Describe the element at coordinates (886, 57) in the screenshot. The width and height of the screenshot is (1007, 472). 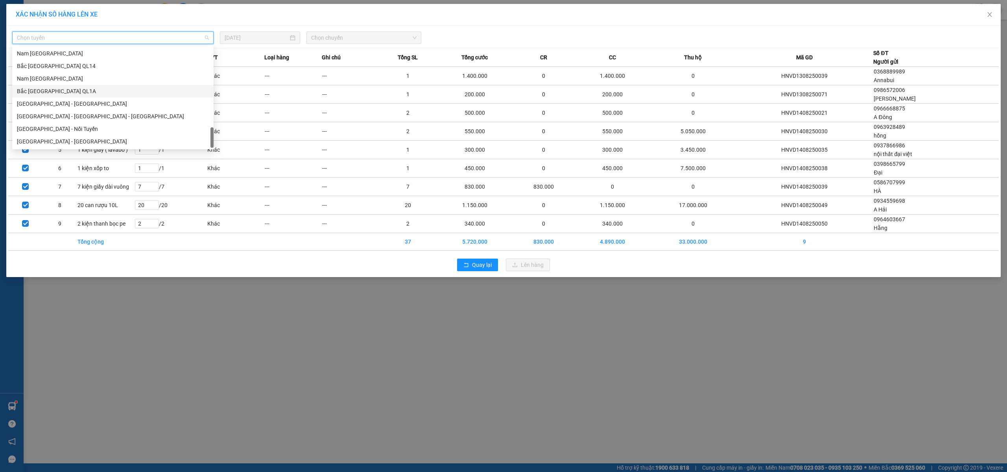
I see `div: Số ĐT Người gửi` at that location.